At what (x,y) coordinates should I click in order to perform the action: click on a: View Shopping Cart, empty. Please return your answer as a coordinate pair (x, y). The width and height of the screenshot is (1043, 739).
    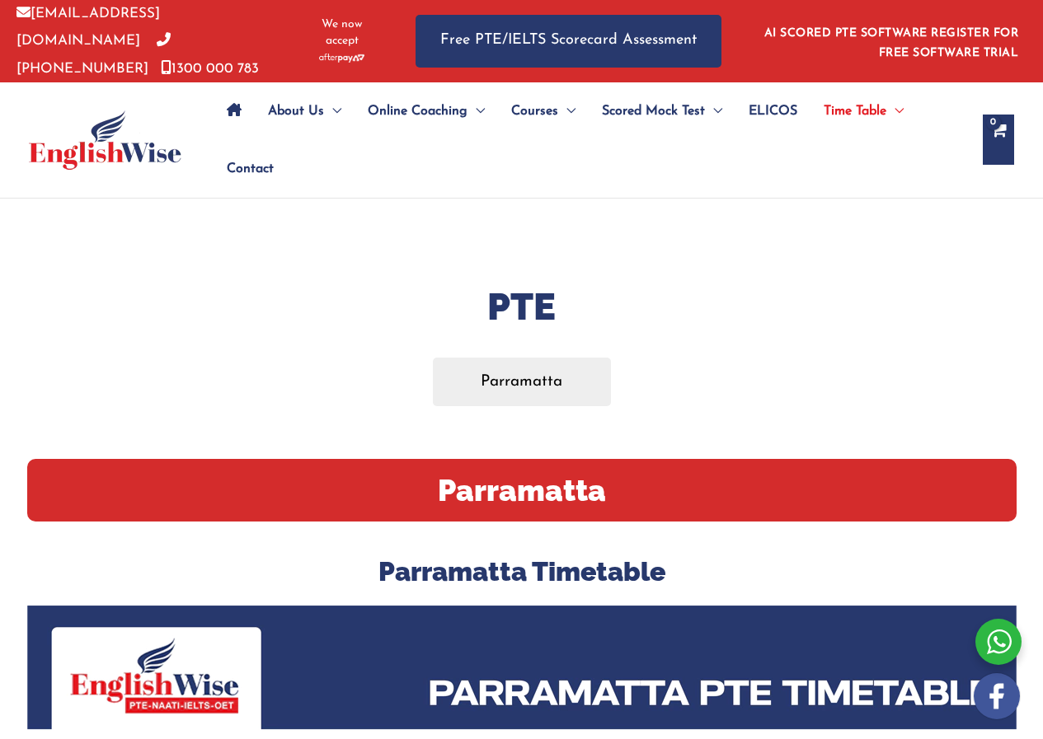
    Looking at the image, I should click on (998, 139).